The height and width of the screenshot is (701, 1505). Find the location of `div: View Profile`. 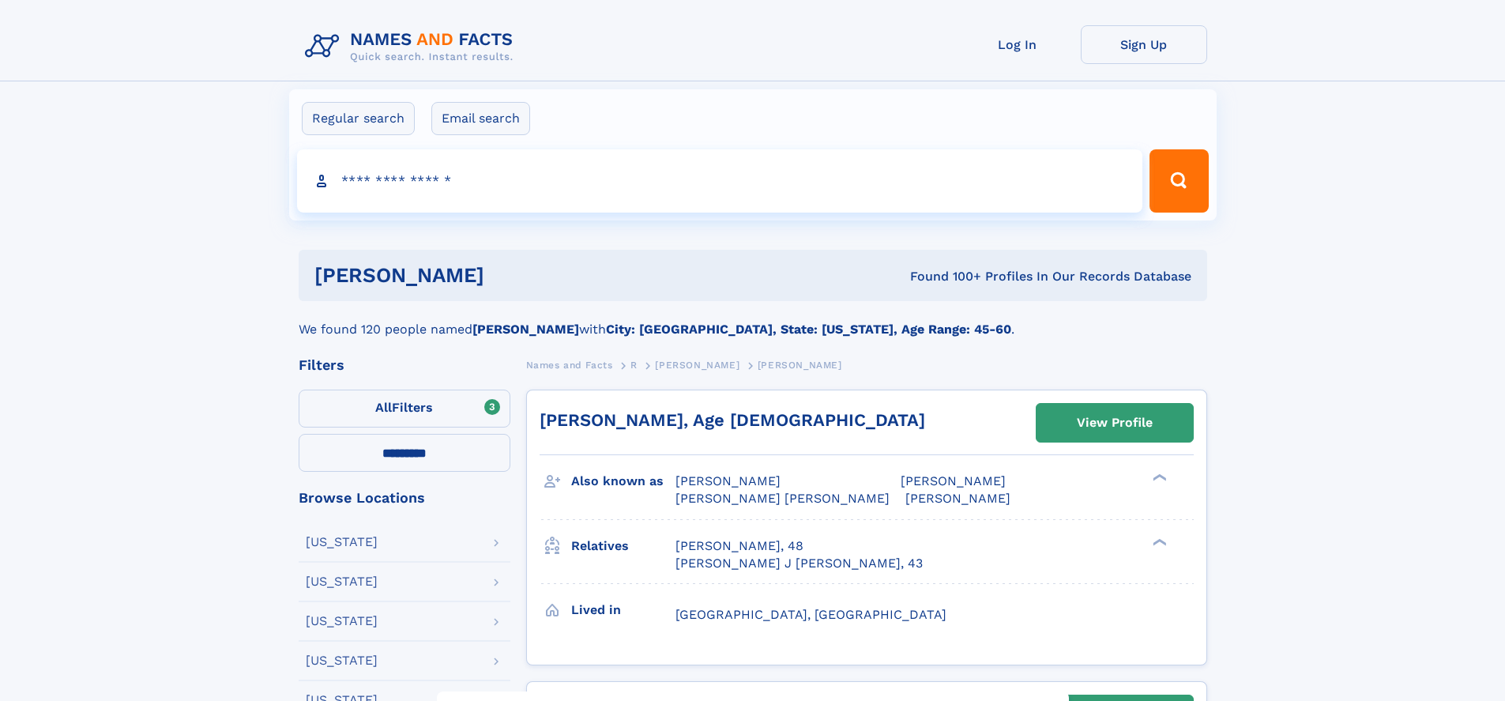

div: View Profile is located at coordinates (1115, 423).